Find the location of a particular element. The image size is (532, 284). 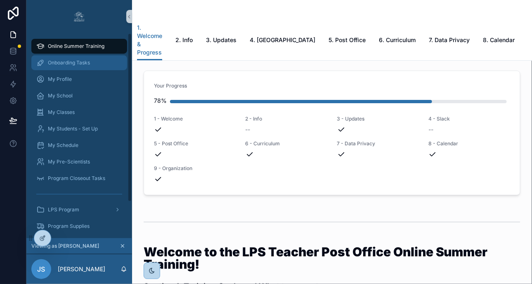

a: 8. Calendar is located at coordinates (499, 41).